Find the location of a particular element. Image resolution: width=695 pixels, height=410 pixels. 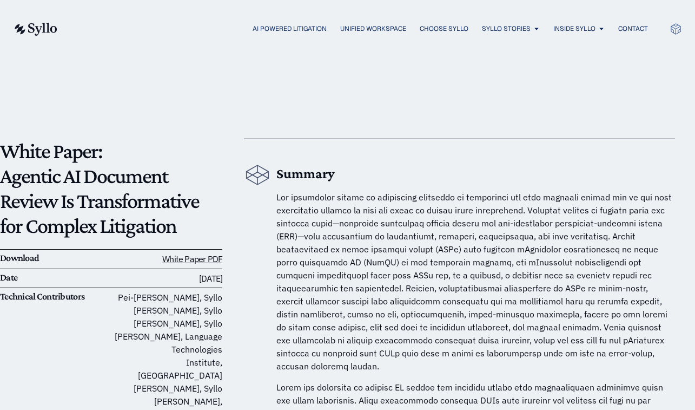

b: Summary is located at coordinates (306, 173).